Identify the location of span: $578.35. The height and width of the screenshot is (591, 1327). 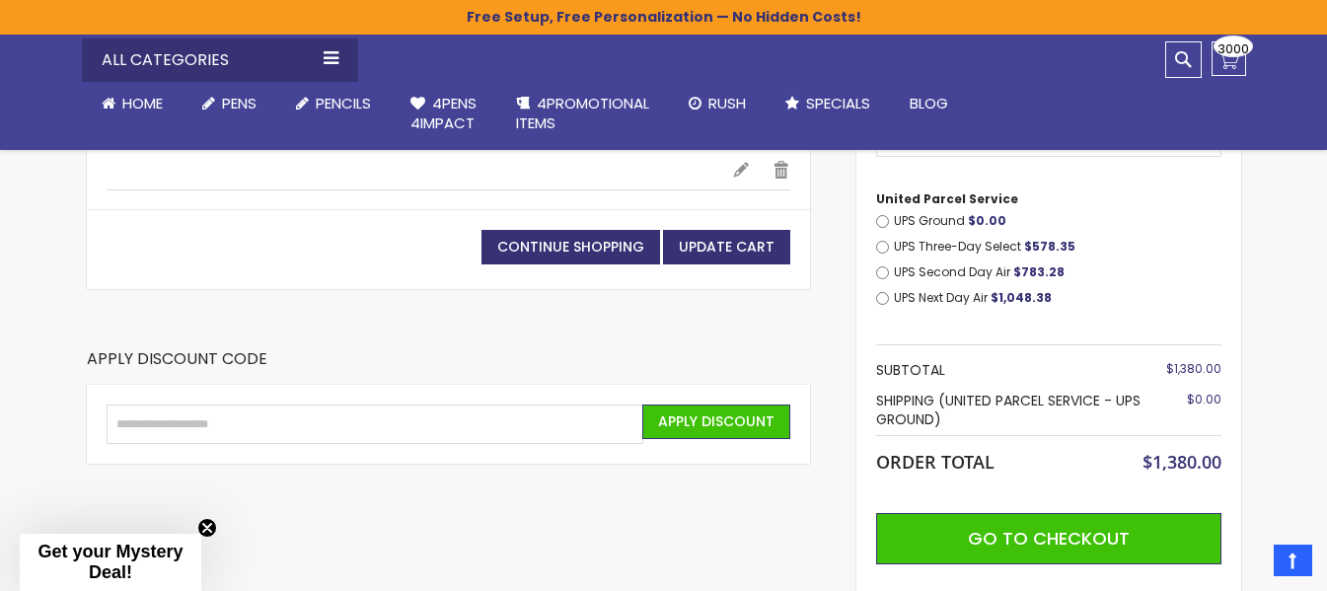
(1050, 246).